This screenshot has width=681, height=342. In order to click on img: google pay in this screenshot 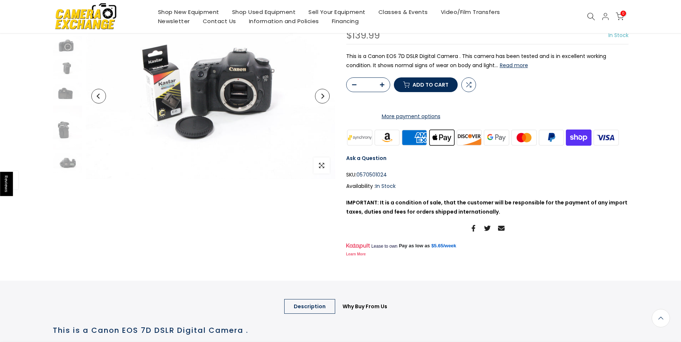, I will do `click(497, 137)`.